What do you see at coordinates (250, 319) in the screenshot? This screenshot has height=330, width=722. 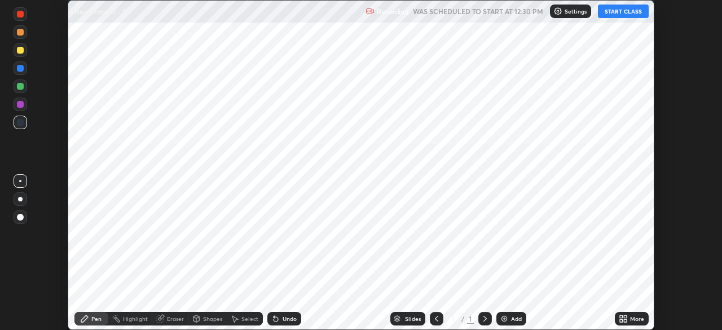 I see `div: Select` at bounding box center [250, 319].